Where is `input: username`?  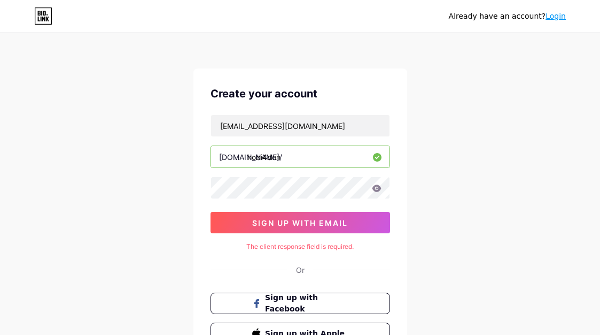 input: username is located at coordinates (300, 157).